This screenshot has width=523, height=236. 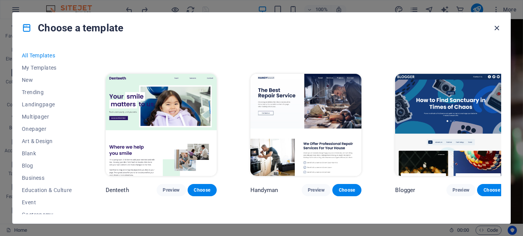 What do you see at coordinates (264, 190) in the screenshot?
I see `p: Handyman` at bounding box center [264, 190].